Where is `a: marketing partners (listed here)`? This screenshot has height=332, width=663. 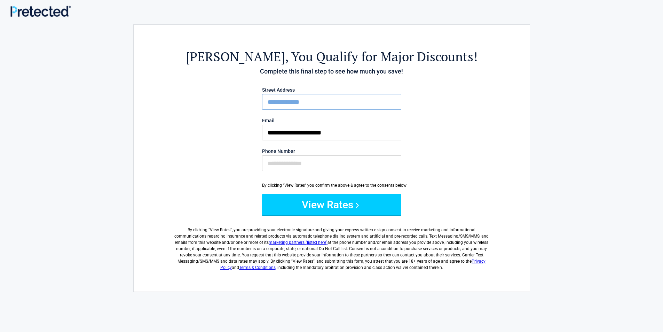
a: marketing partners (listed here) is located at coordinates (298, 242).